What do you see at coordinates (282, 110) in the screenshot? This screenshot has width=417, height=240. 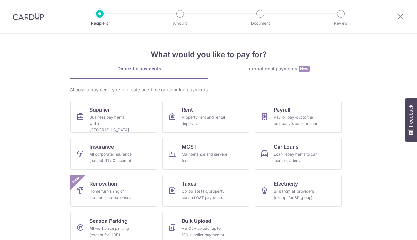 I see `span: Payroll` at bounding box center [282, 110].